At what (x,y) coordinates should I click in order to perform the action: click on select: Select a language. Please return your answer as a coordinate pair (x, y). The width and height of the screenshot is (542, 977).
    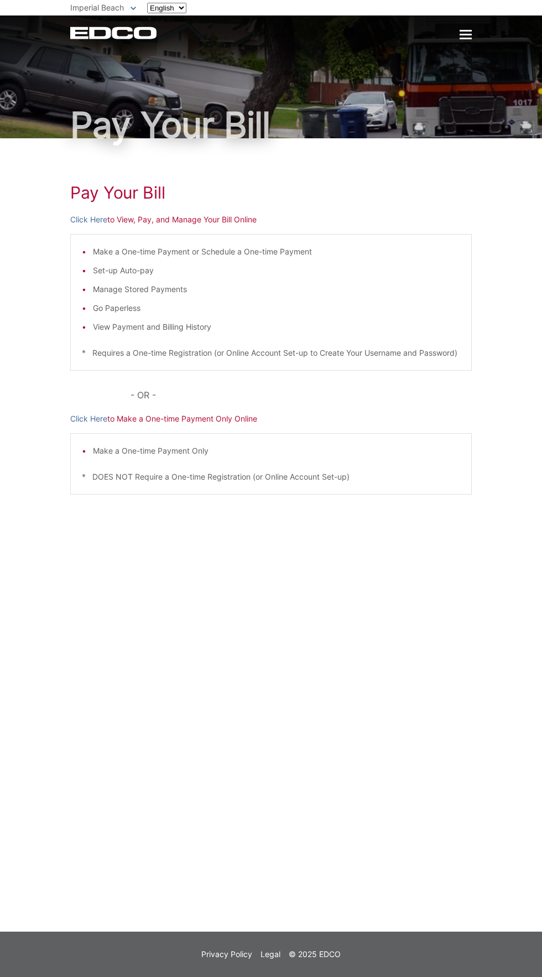
    Looking at the image, I should click on (167, 8).